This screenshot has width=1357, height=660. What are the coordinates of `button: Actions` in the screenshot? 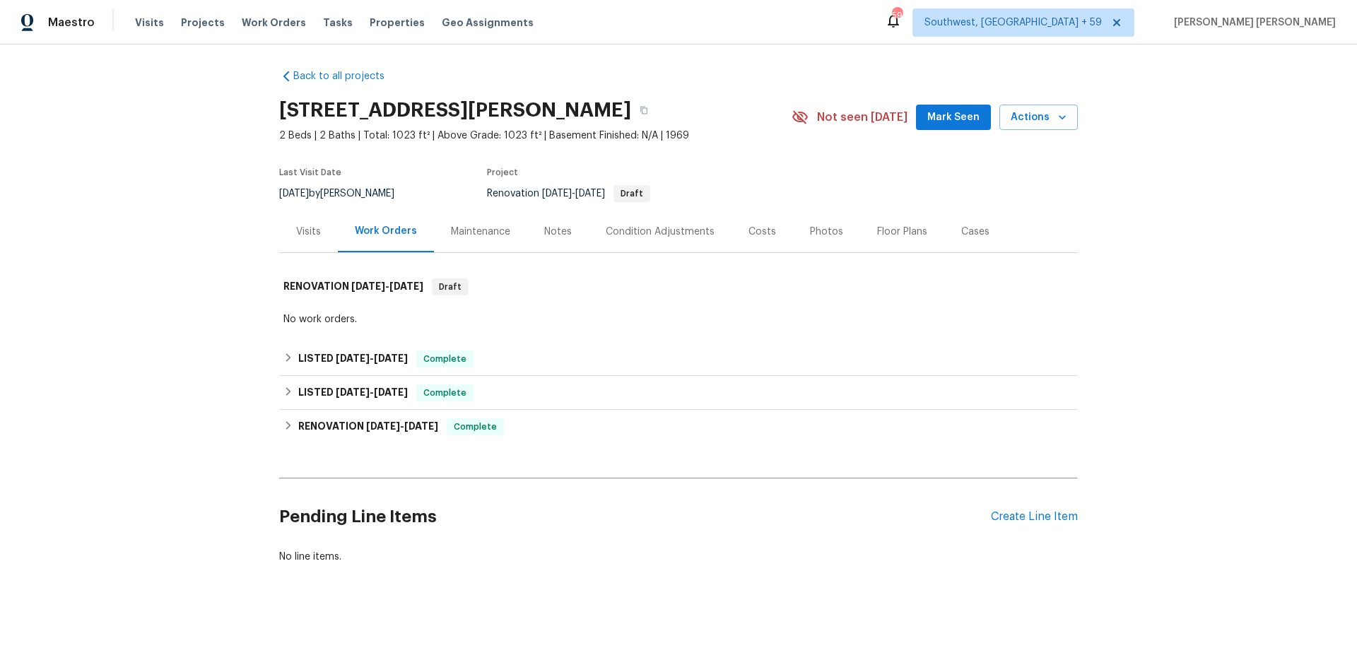 It's located at (1038, 117).